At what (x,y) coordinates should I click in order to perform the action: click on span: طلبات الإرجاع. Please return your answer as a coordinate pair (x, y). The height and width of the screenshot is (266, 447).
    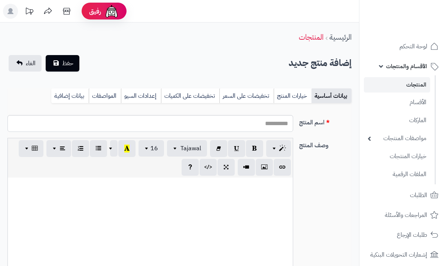
    Looking at the image, I should click on (412, 235).